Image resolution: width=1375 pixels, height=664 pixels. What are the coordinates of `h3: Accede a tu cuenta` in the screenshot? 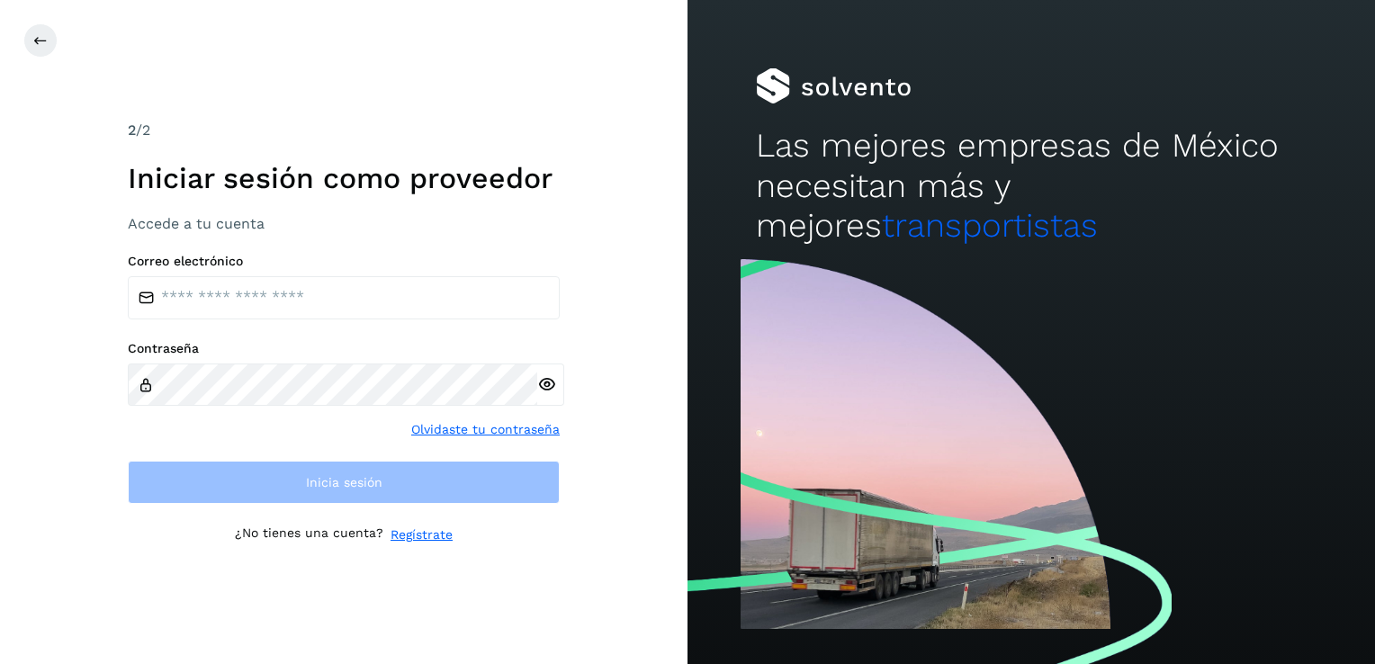 It's located at (344, 223).